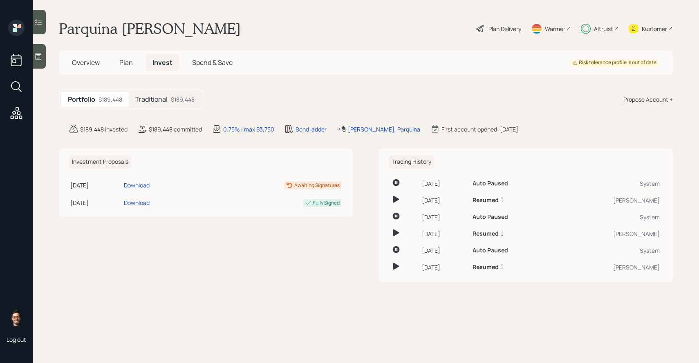 The width and height of the screenshot is (699, 363). What do you see at coordinates (100, 162) in the screenshot?
I see `h6: Investment Proposals` at bounding box center [100, 162].